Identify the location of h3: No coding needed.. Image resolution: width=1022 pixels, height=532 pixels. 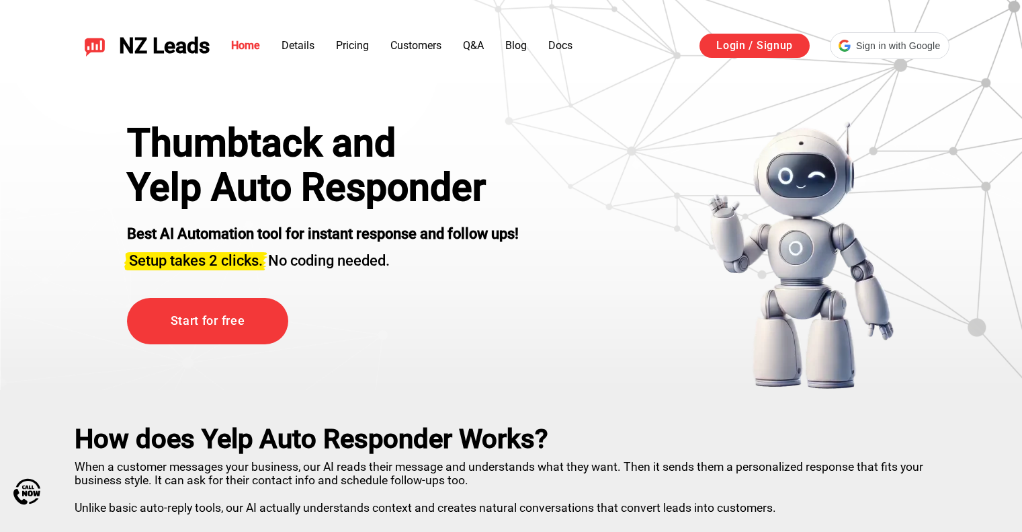
(323, 257).